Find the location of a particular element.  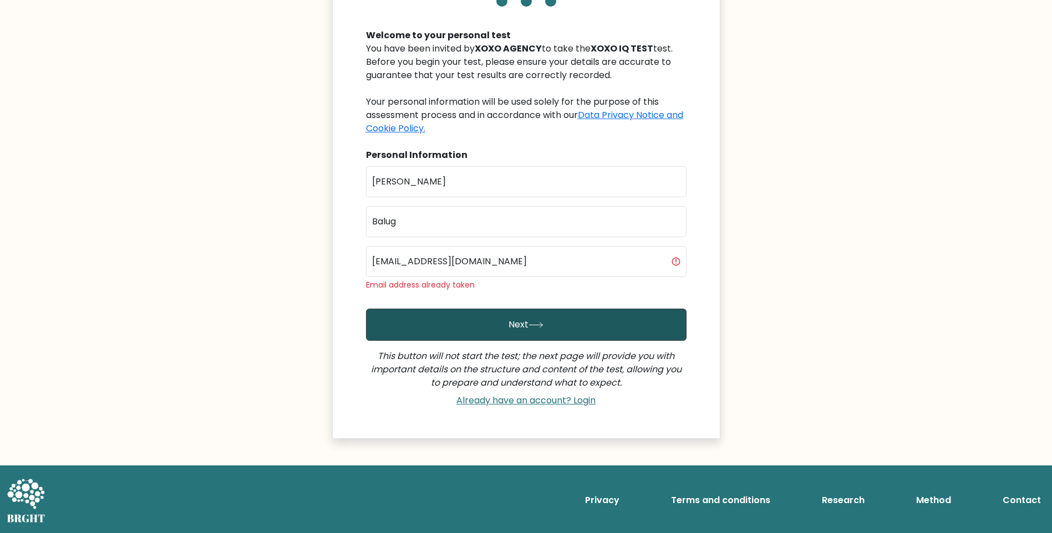

div: You have been invited by to take the test. Before you begin your test, please ensure your details... is located at coordinates (526, 89).